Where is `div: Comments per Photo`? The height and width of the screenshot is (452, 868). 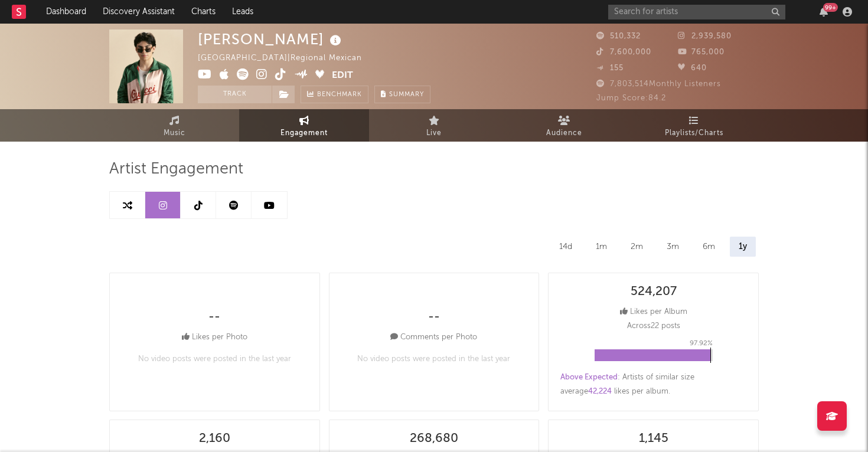 div: Comments per Photo is located at coordinates (433, 338).